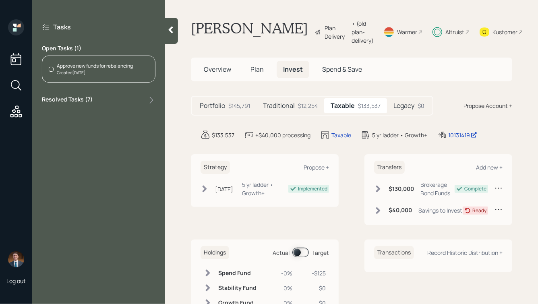 The width and height of the screenshot is (538, 304). What do you see at coordinates (215, 167) in the screenshot?
I see `h6: Strategy` at bounding box center [215, 167].